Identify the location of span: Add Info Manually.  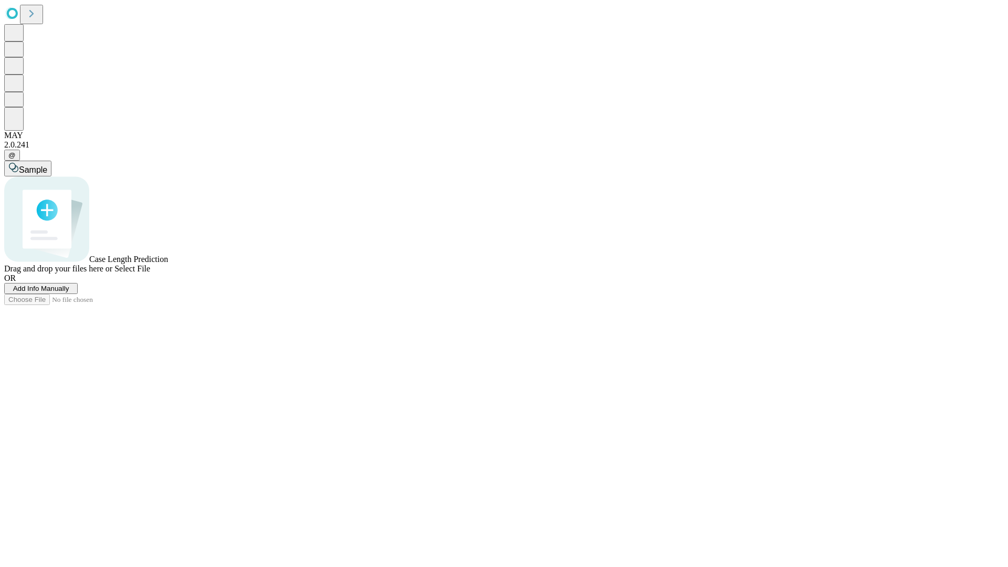
(41, 288).